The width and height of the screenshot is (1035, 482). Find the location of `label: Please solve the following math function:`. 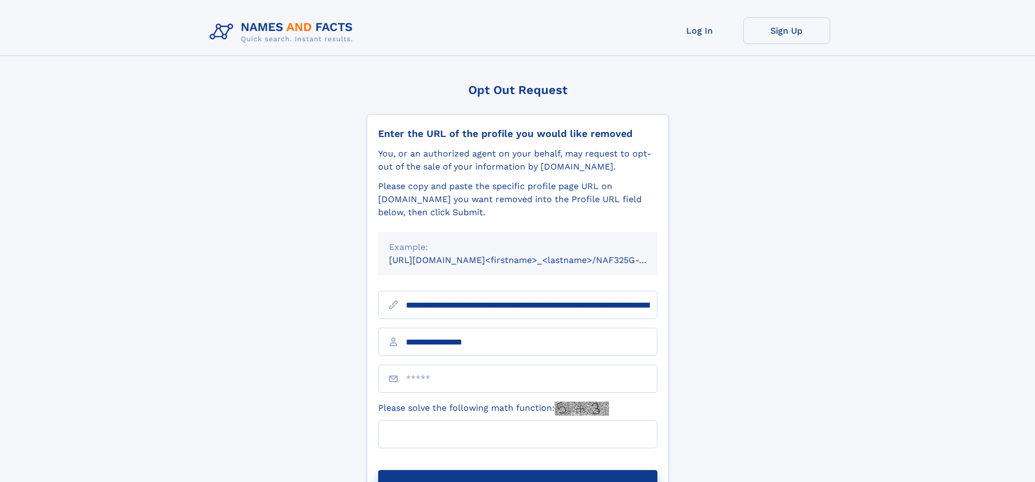

label: Please solve the following math function: is located at coordinates (493, 408).